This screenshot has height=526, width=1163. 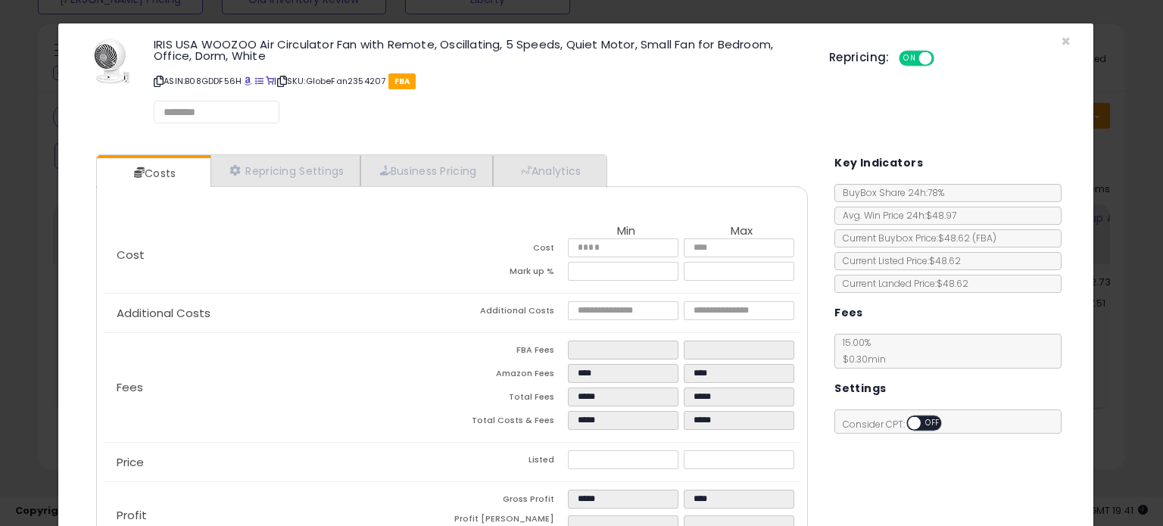 I want to click on span: Current Landed Price: $48.62, so click(x=902, y=283).